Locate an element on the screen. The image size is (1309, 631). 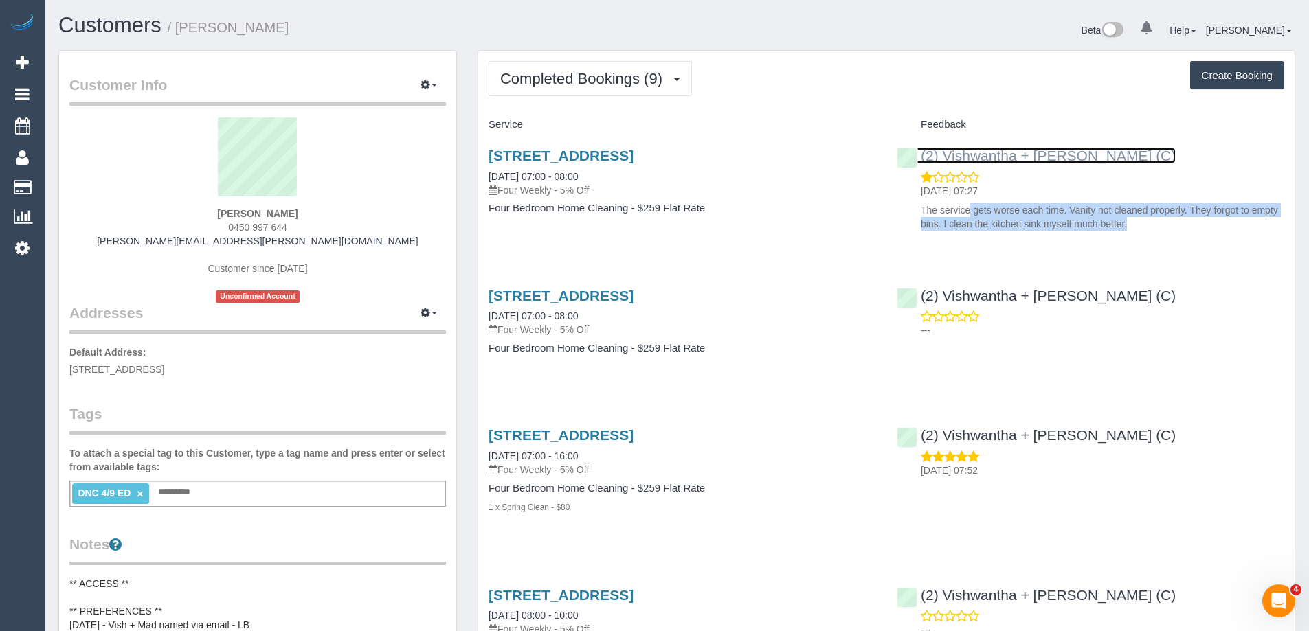
span: Completed Bookings (9) is located at coordinates (585, 78).